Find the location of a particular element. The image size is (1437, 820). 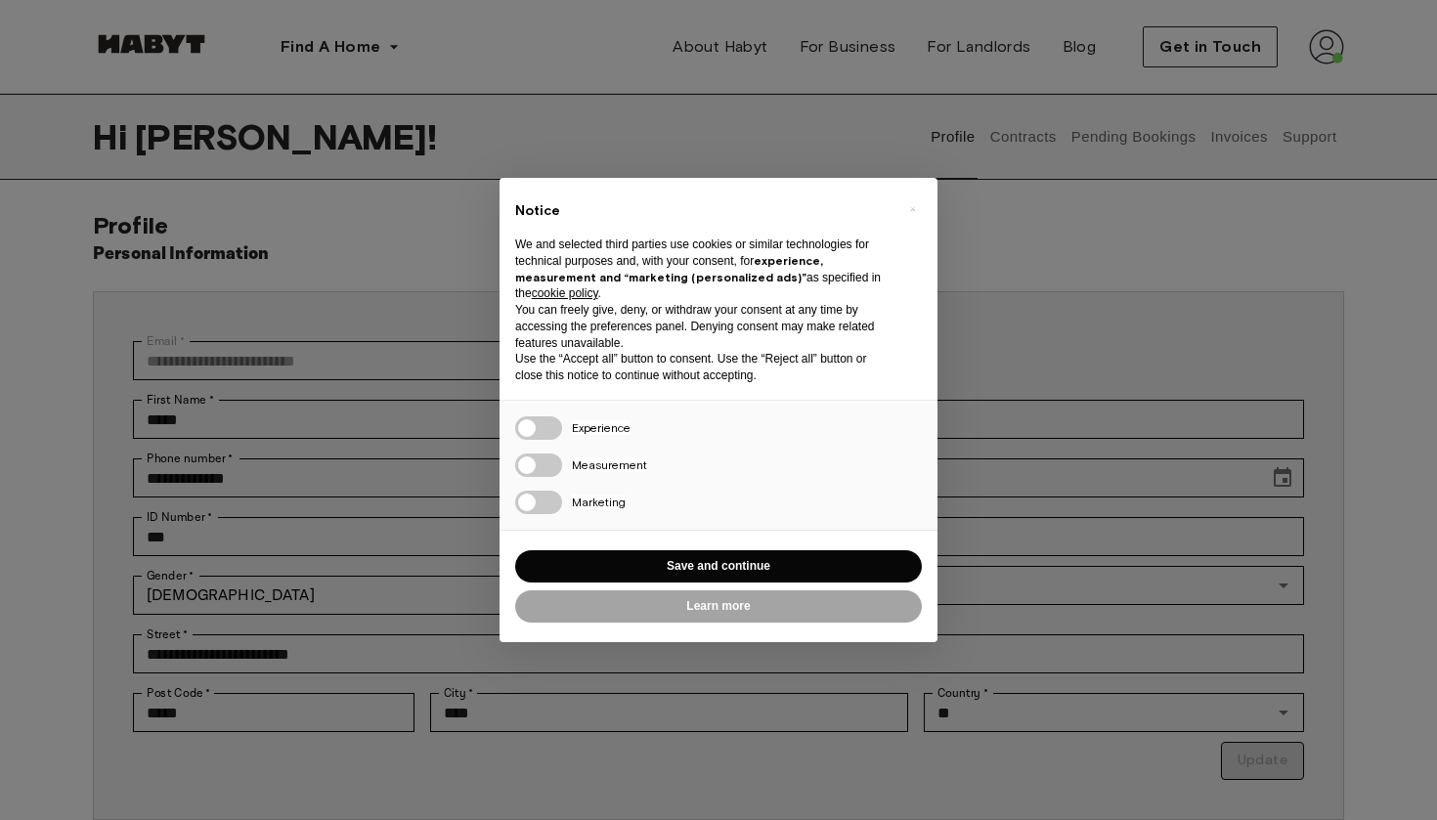

span: Experience is located at coordinates (601, 427).